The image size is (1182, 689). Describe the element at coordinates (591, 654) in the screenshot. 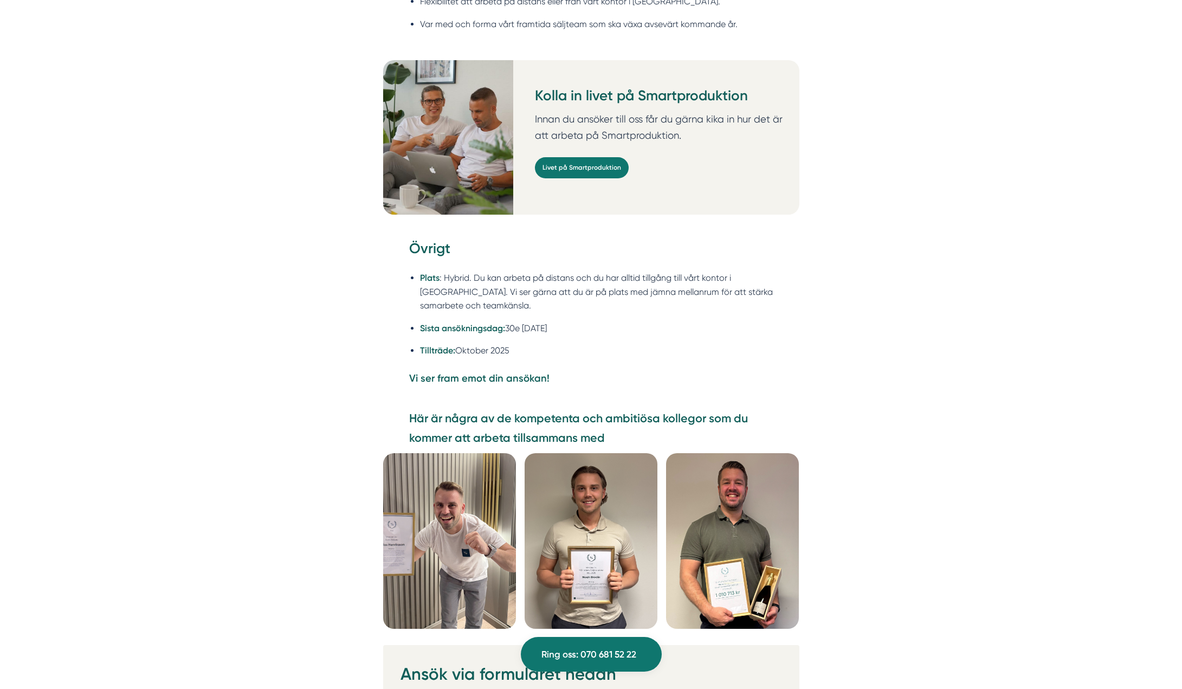

I see `a: Ring oss: 070 681 52 22` at that location.